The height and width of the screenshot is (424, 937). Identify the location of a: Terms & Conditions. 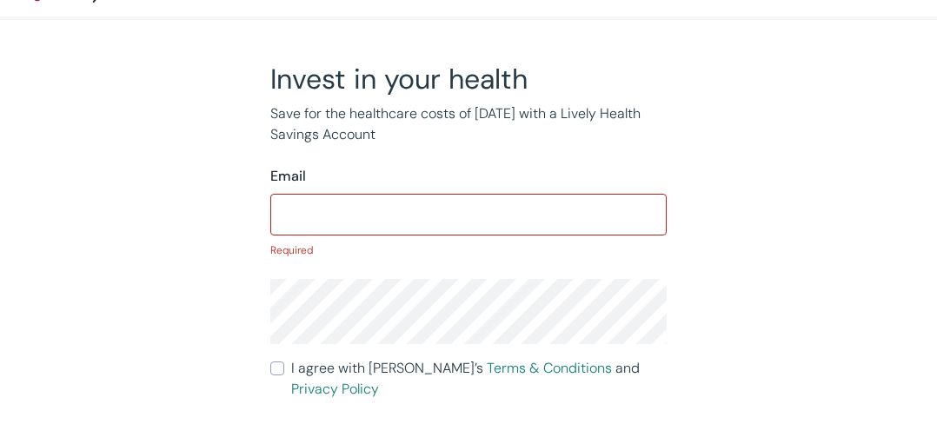
(549, 368).